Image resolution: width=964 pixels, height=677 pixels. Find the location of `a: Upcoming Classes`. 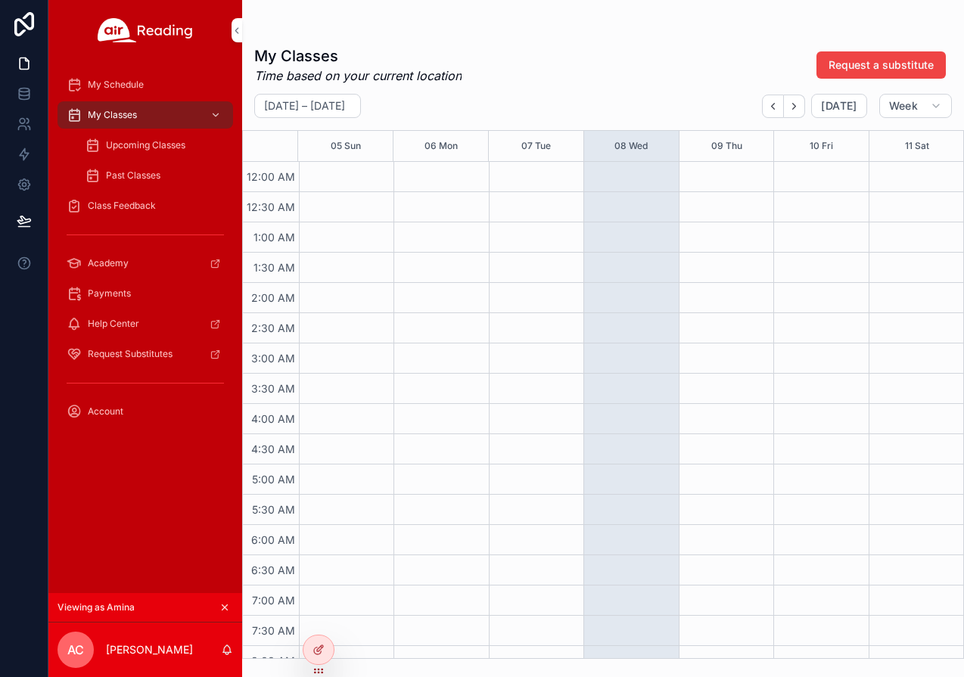

a: Upcoming Classes is located at coordinates (154, 145).